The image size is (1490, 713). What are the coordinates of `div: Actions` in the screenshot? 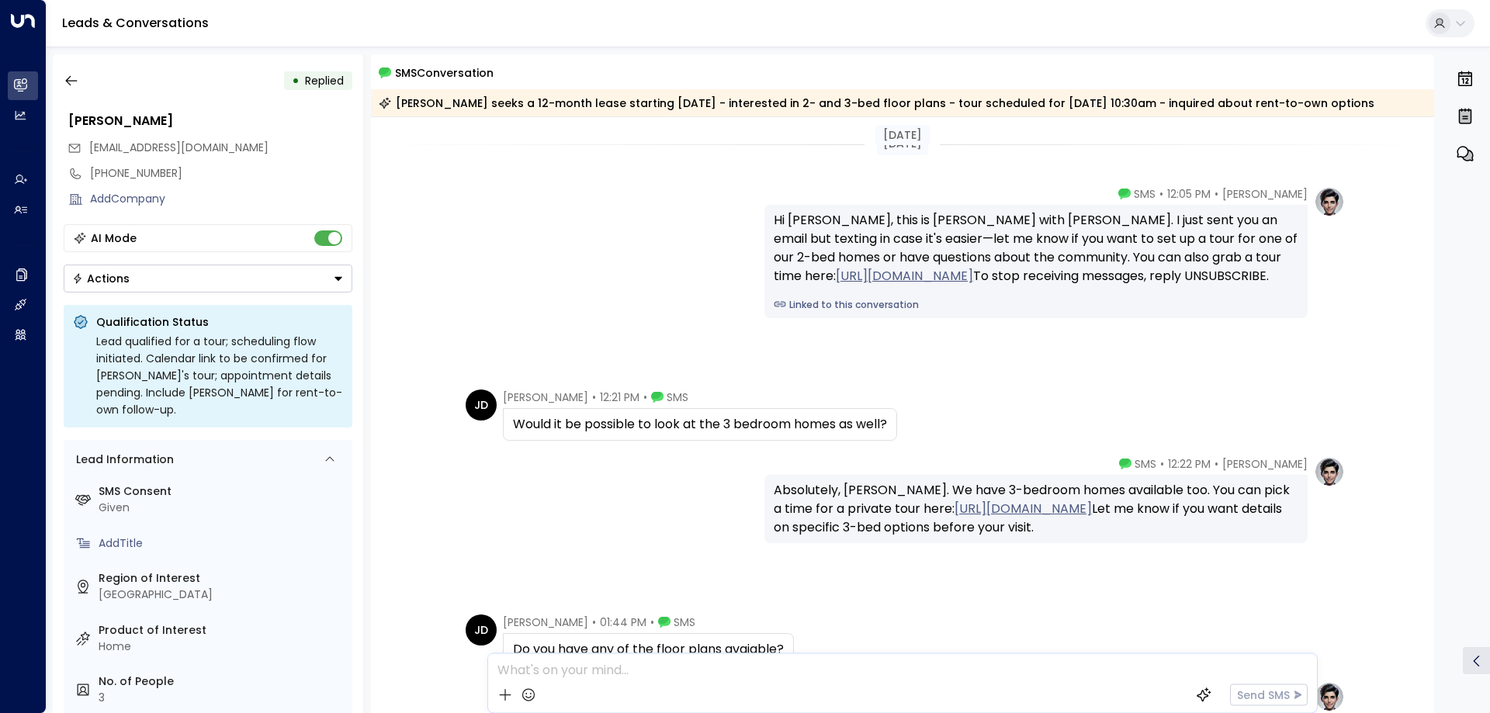 It's located at (101, 279).